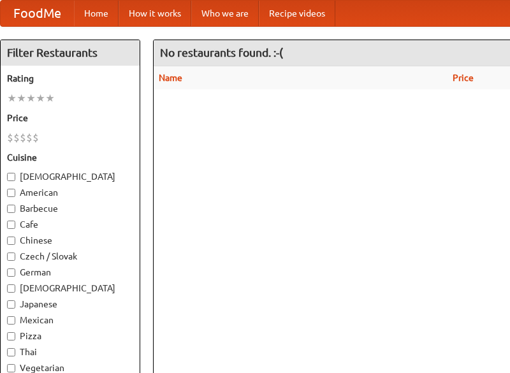  What do you see at coordinates (11, 304) in the screenshot?
I see `input: Japanese` at bounding box center [11, 304].